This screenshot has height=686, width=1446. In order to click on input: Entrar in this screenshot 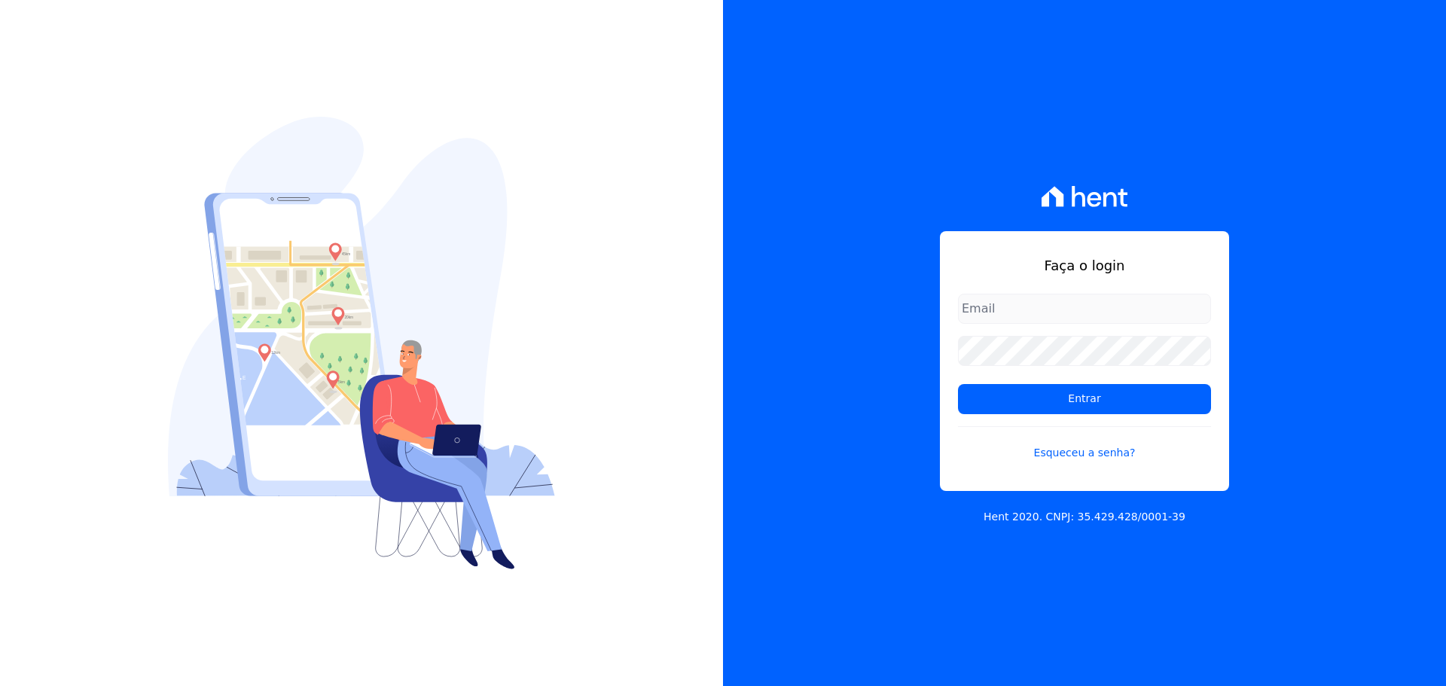, I will do `click(1084, 399)`.